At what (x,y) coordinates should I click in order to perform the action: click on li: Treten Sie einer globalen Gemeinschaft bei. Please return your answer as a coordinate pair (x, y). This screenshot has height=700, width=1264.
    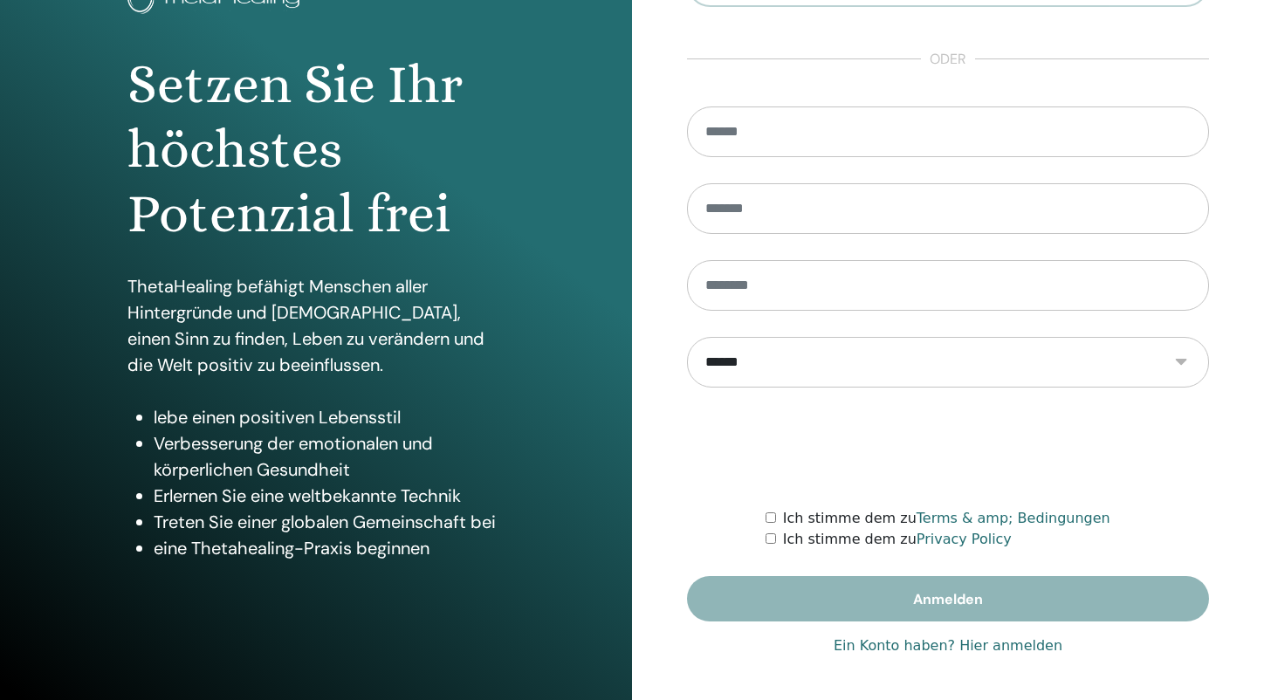
    Looking at the image, I should click on (329, 522).